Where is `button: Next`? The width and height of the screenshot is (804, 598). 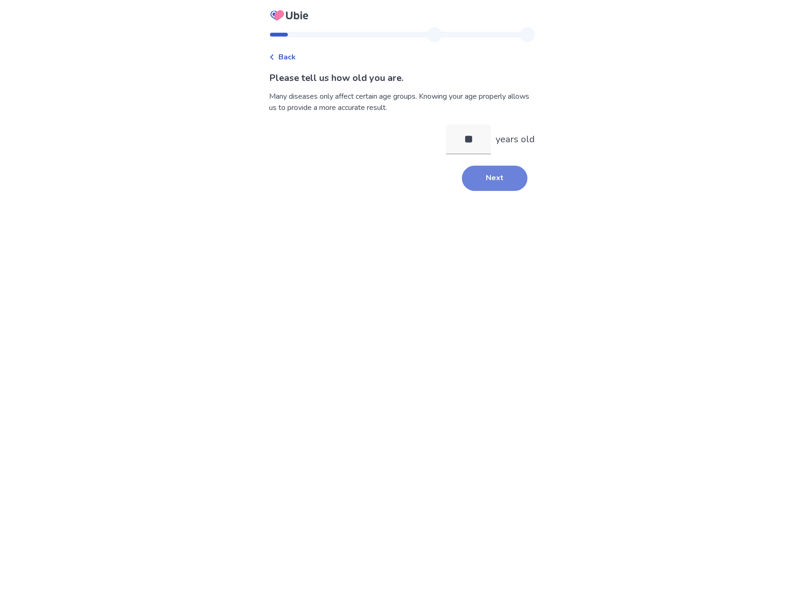 button: Next is located at coordinates (495, 178).